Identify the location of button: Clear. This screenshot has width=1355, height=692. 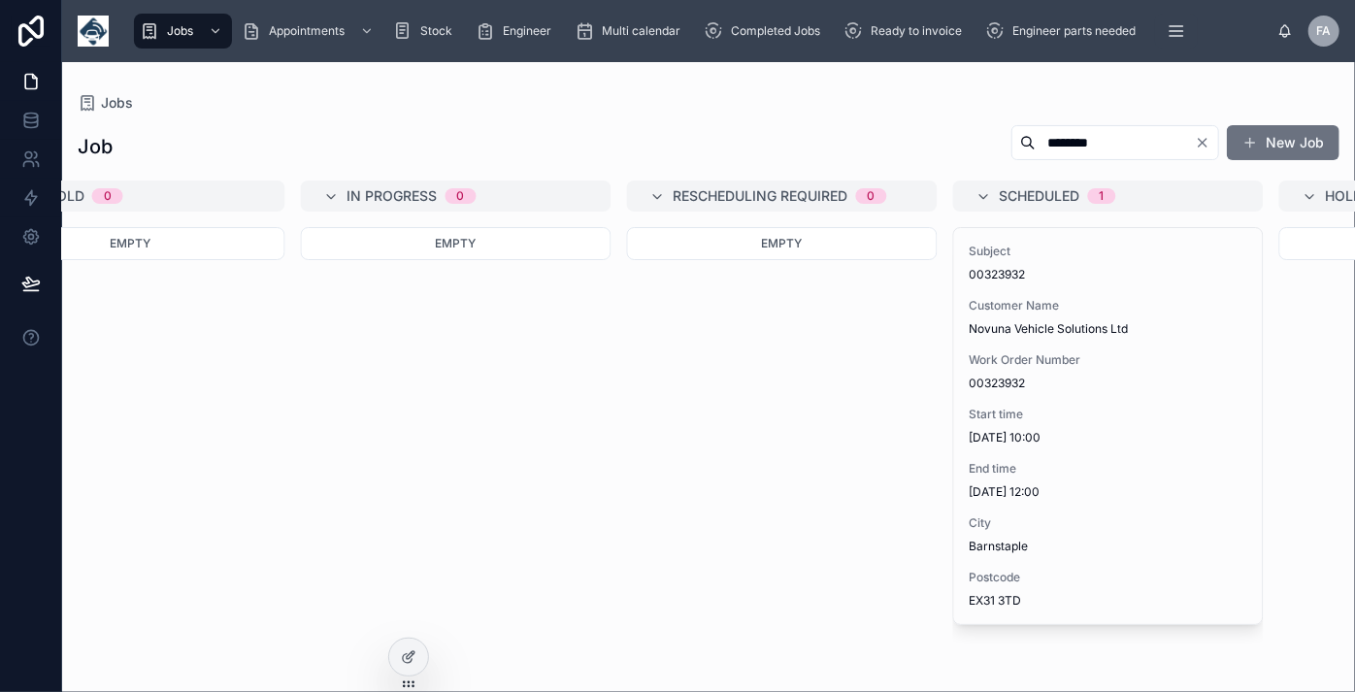
(1206, 143).